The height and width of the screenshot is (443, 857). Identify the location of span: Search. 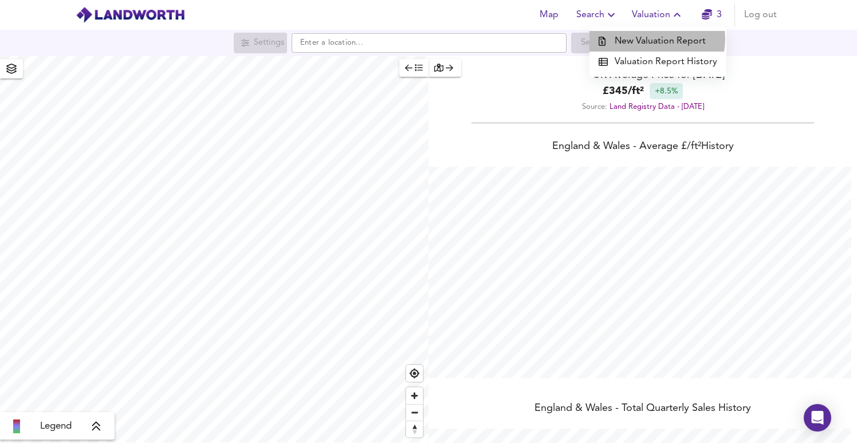
(597, 15).